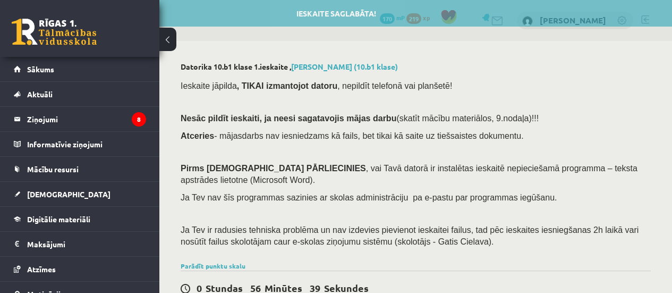 Image resolution: width=672 pixels, height=293 pixels. What do you see at coordinates (468, 118) in the screenshot?
I see `span: (skatīt mācību materiālos, 9.nodaļa)!!!` at bounding box center [468, 118].